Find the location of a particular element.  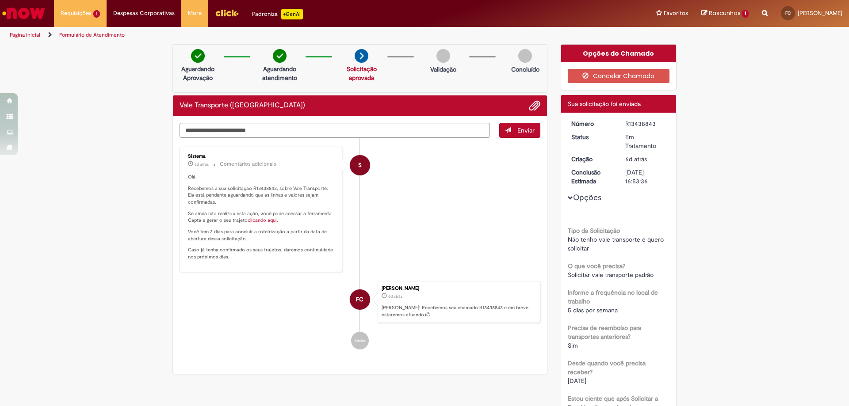

li: Flavia Alessandra Nunes Cardoso is located at coordinates (360, 302).